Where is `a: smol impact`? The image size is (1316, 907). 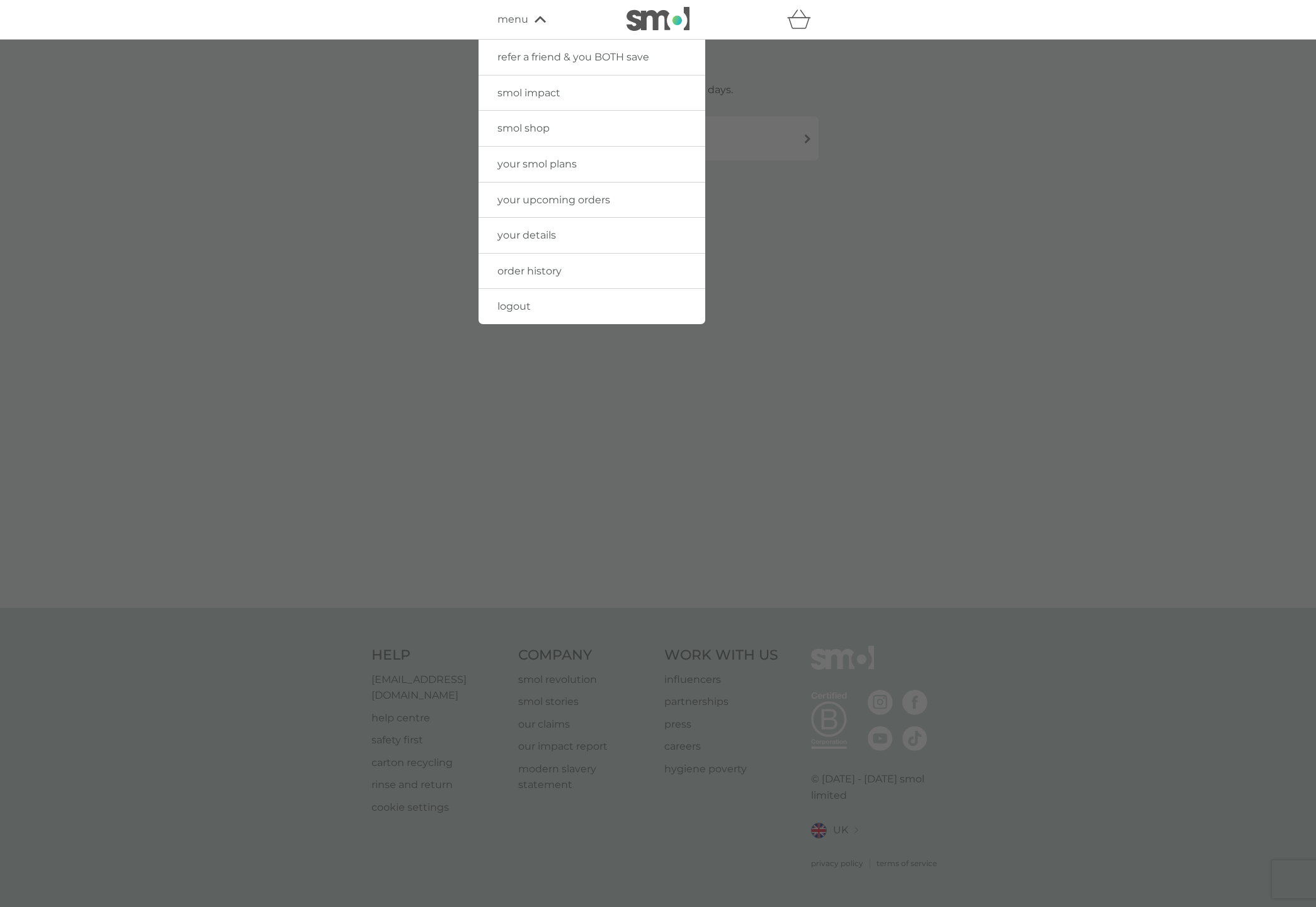 a: smol impact is located at coordinates (592, 93).